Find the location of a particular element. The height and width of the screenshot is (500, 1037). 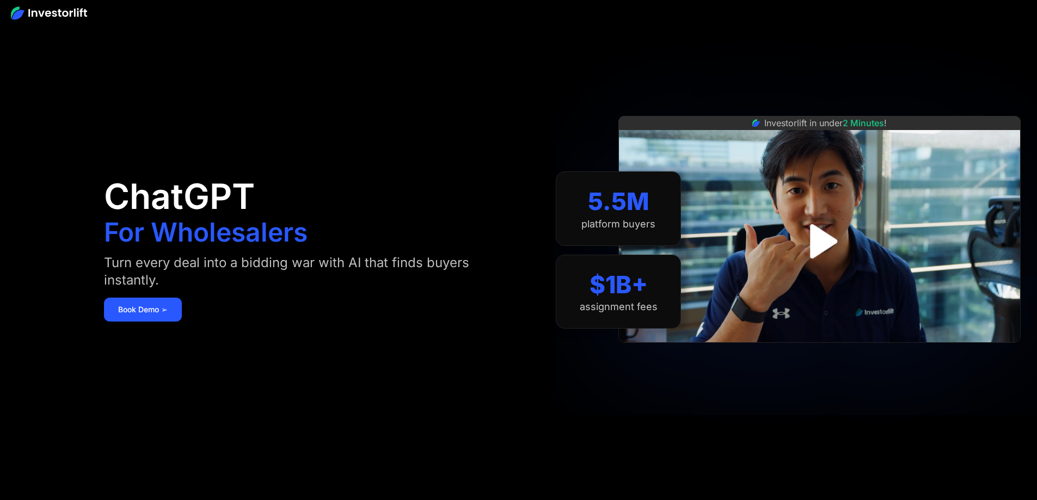

div: Turn every deal into a bidding war with AI that finds buyers instantly. is located at coordinates (300, 272).